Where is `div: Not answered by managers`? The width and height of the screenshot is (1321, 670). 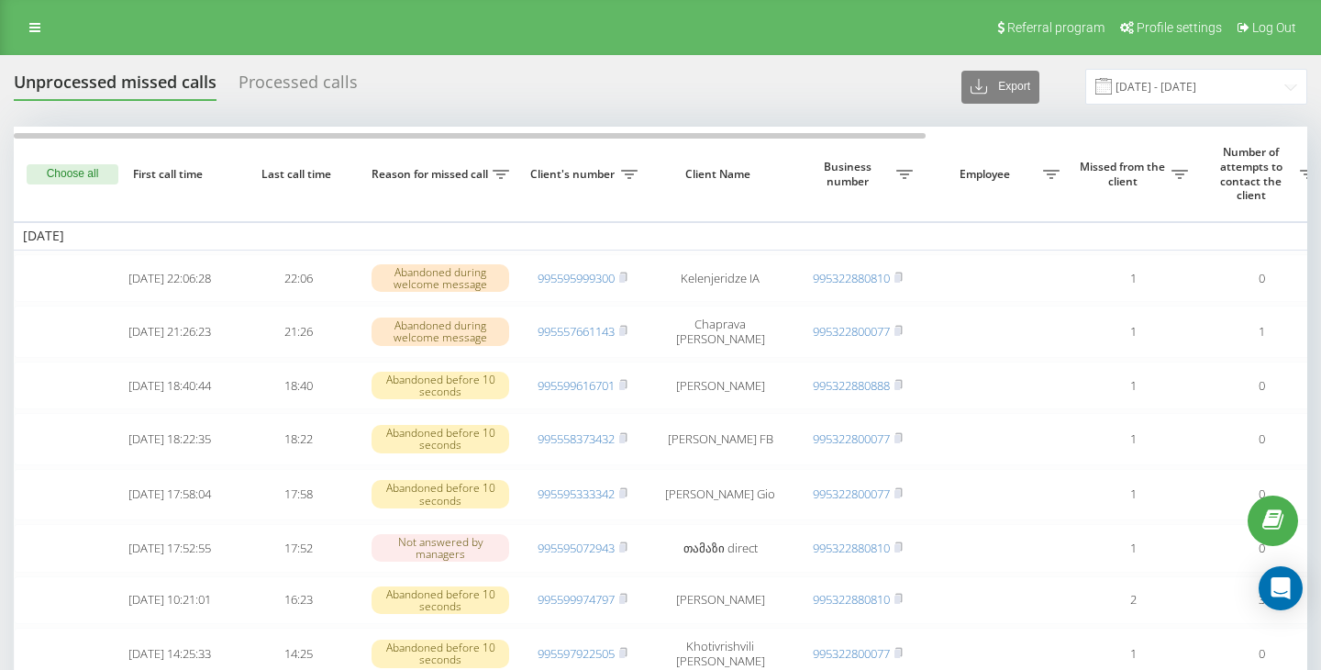
div: Not answered by managers is located at coordinates (440, 548).